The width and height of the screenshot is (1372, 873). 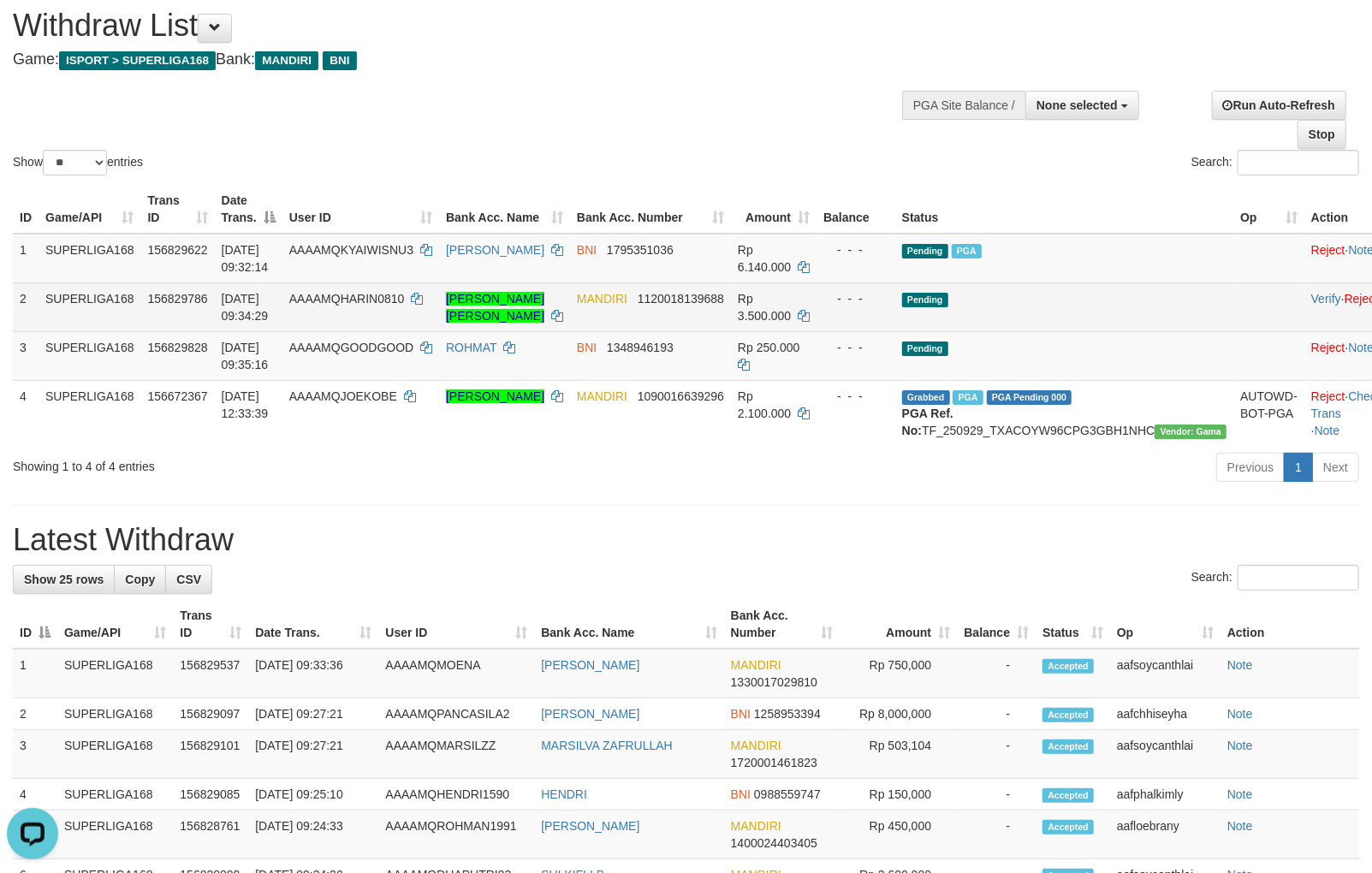 What do you see at coordinates (640, 250) in the screenshot?
I see `span: Copy 1795351036 to clipboard` at bounding box center [640, 250].